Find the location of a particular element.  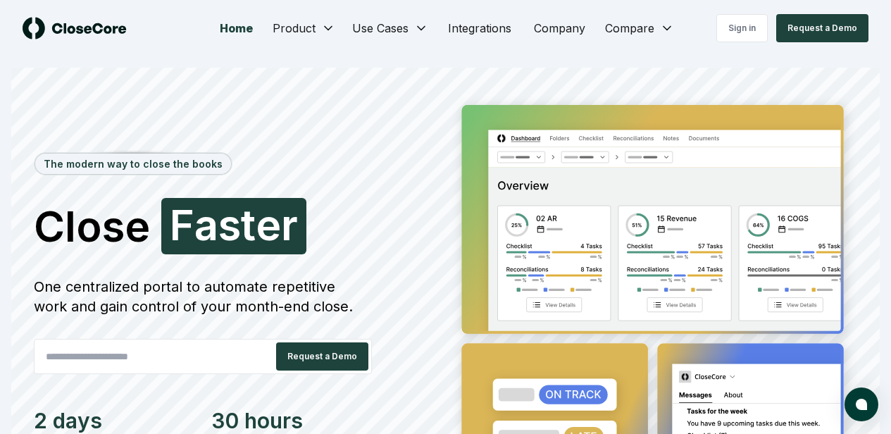

button: Product is located at coordinates (303, 28).